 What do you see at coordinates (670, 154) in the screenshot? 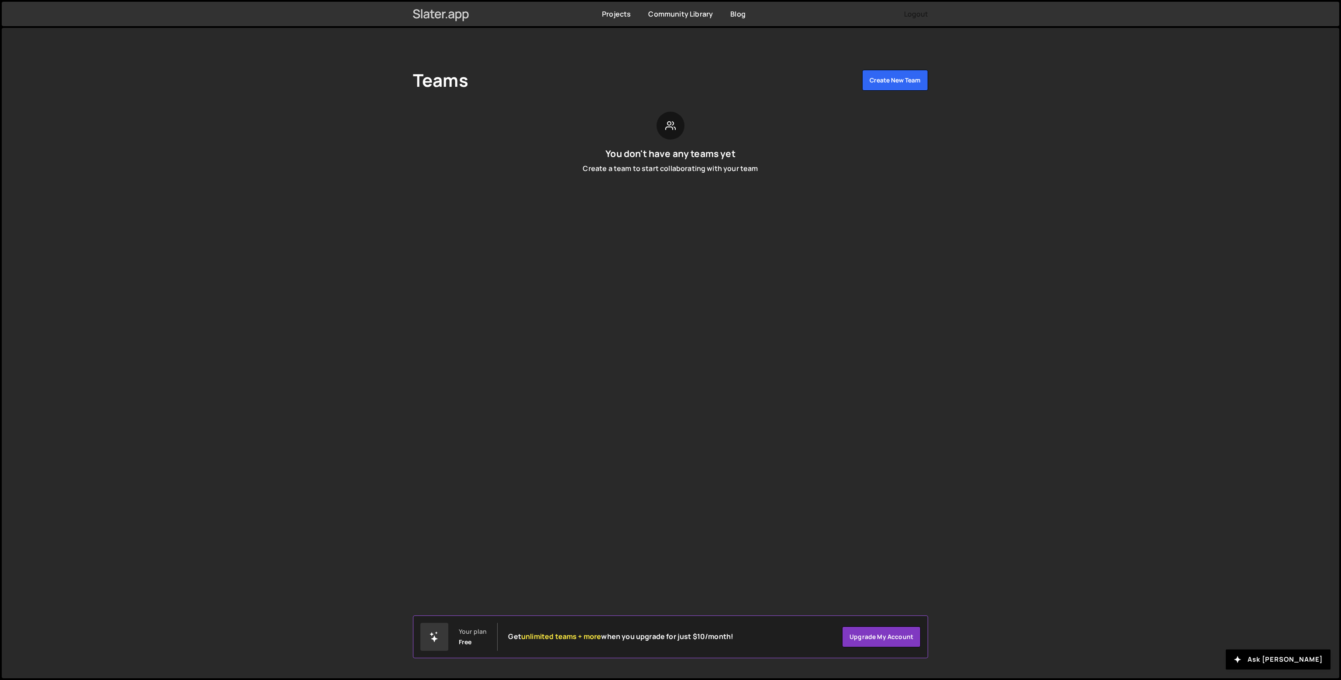
I see `h2: You don't have any teams yet` at bounding box center [670, 154].